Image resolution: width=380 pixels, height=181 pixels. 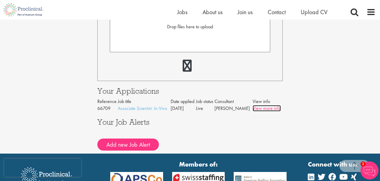 What do you see at coordinates (182, 12) in the screenshot?
I see `span: Jobs` at bounding box center [182, 12].